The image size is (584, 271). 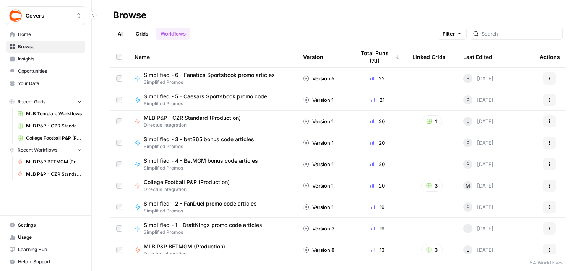 What do you see at coordinates (200, 203) in the screenshot?
I see `span: Simplified - 2 - FanDuel promo code articles` at bounding box center [200, 203].